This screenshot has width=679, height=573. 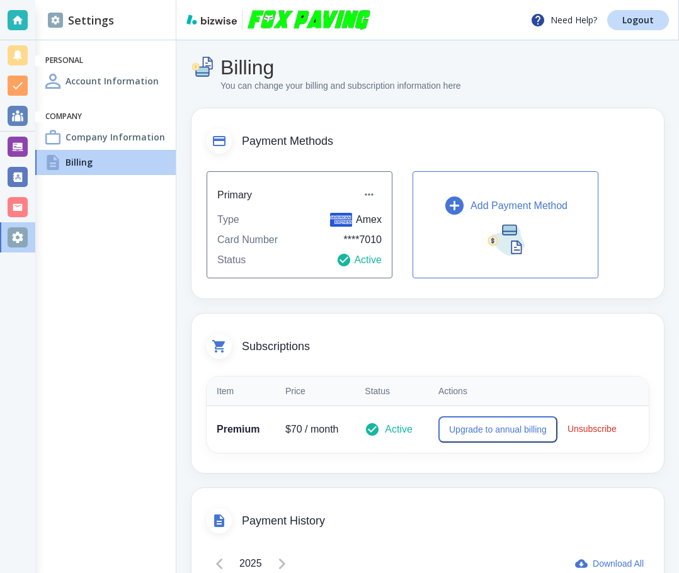 I want to click on p: Add Payment Method, so click(x=519, y=206).